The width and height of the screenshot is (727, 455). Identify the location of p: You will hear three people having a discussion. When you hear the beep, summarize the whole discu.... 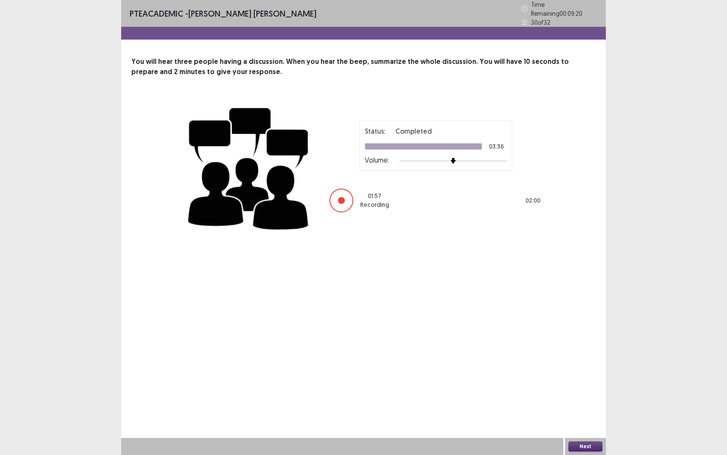
(364, 67).